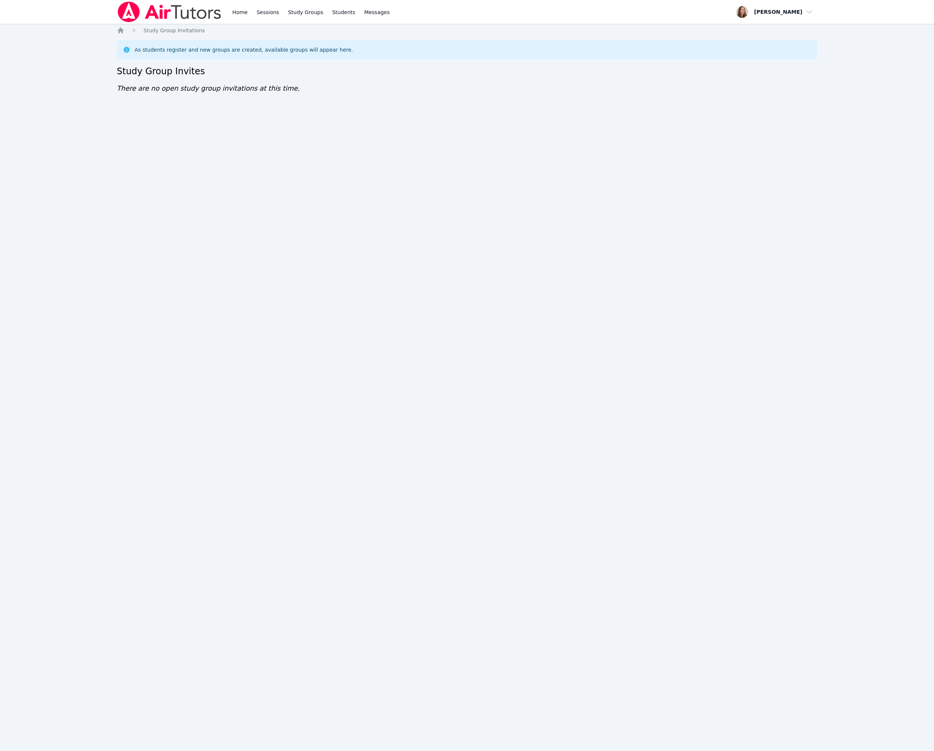 Image resolution: width=934 pixels, height=751 pixels. Describe the element at coordinates (467, 71) in the screenshot. I see `h2: Study Group Invites` at that location.